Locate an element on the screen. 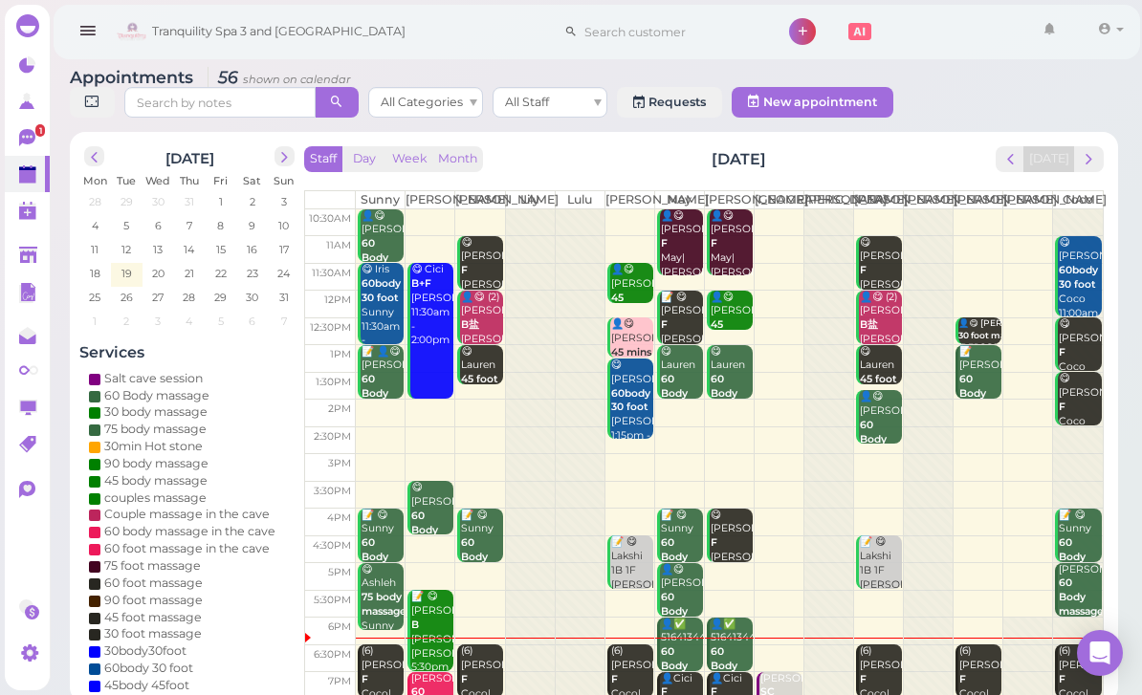  button: Month is located at coordinates (457, 159).